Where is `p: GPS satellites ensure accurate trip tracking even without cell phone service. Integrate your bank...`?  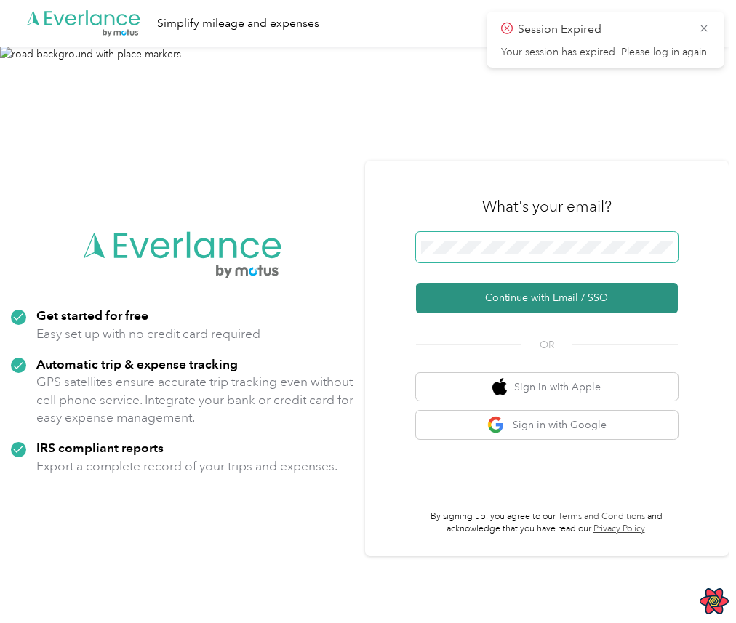 p: GPS satellites ensure accurate trip tracking even without cell phone service. Integrate your bank... is located at coordinates (195, 400).